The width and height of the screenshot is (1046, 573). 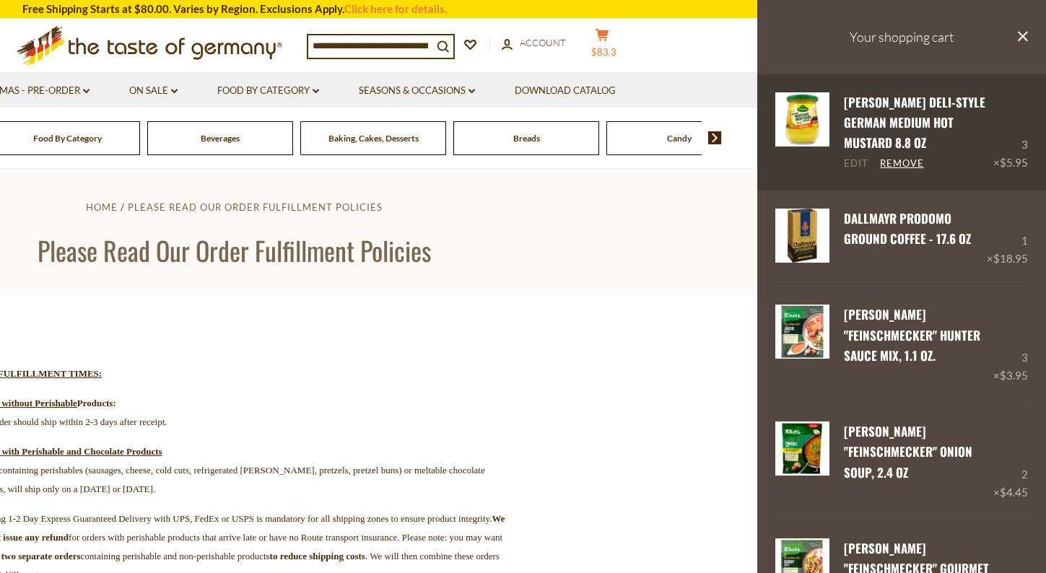 I want to click on span: Home, so click(x=102, y=207).